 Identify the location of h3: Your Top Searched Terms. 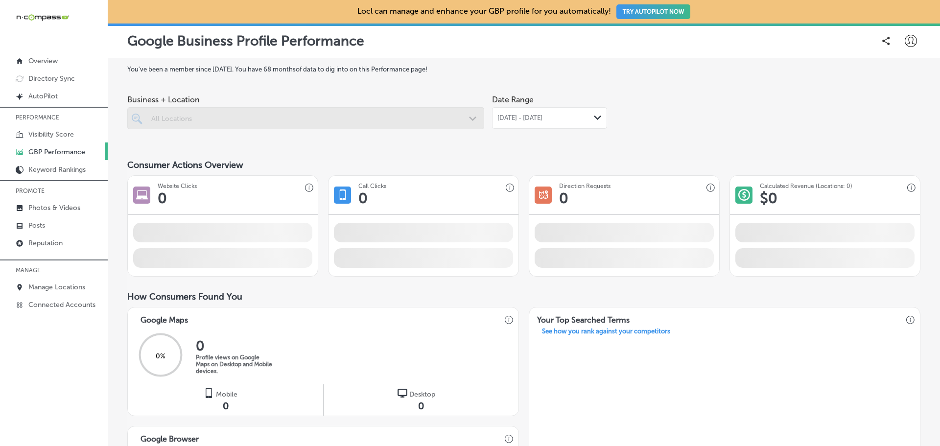
(583, 317).